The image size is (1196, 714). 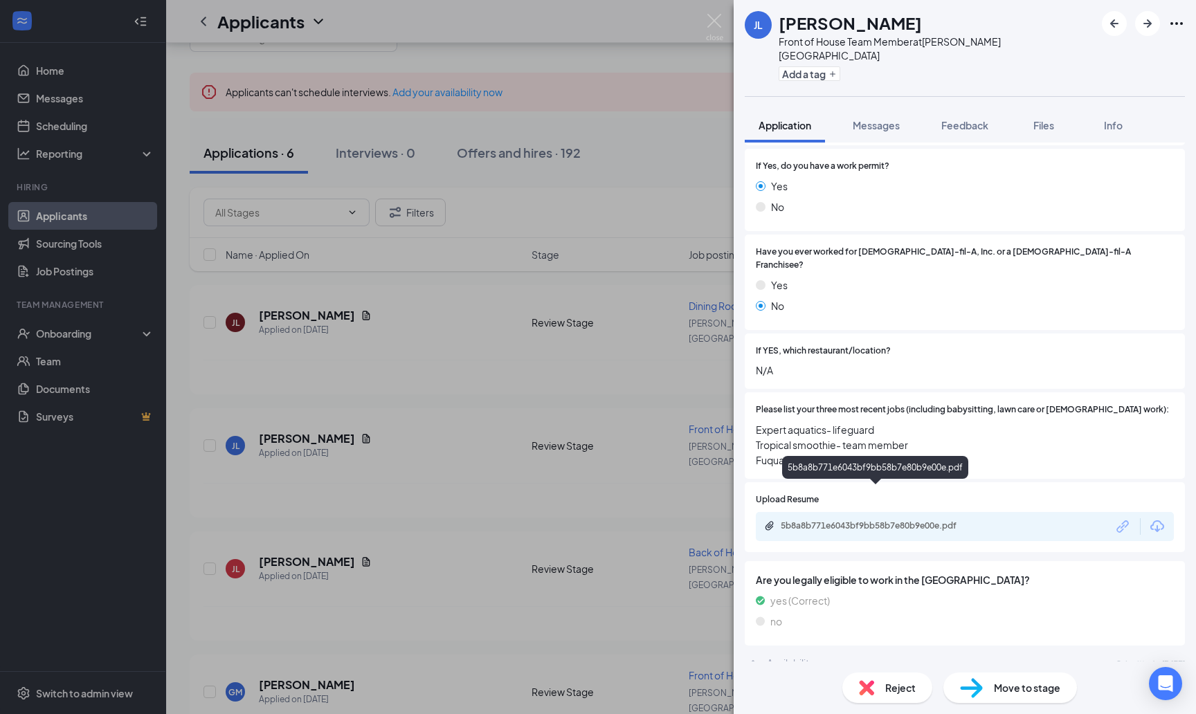 I want to click on span: Reject, so click(x=901, y=688).